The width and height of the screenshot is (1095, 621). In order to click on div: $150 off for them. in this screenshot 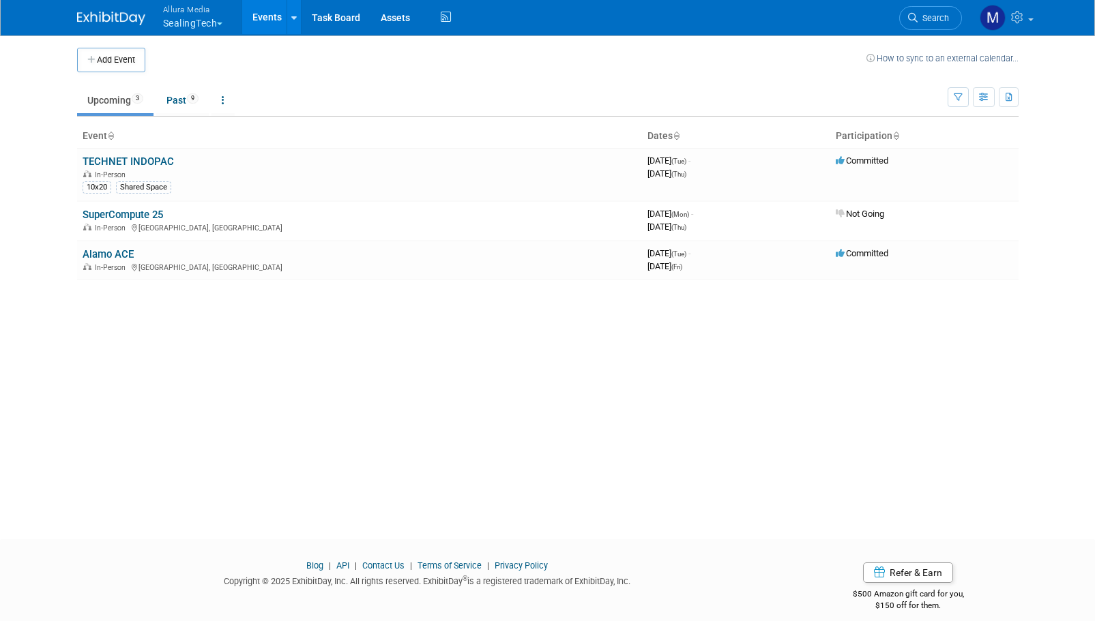, I will do `click(908, 606)`.